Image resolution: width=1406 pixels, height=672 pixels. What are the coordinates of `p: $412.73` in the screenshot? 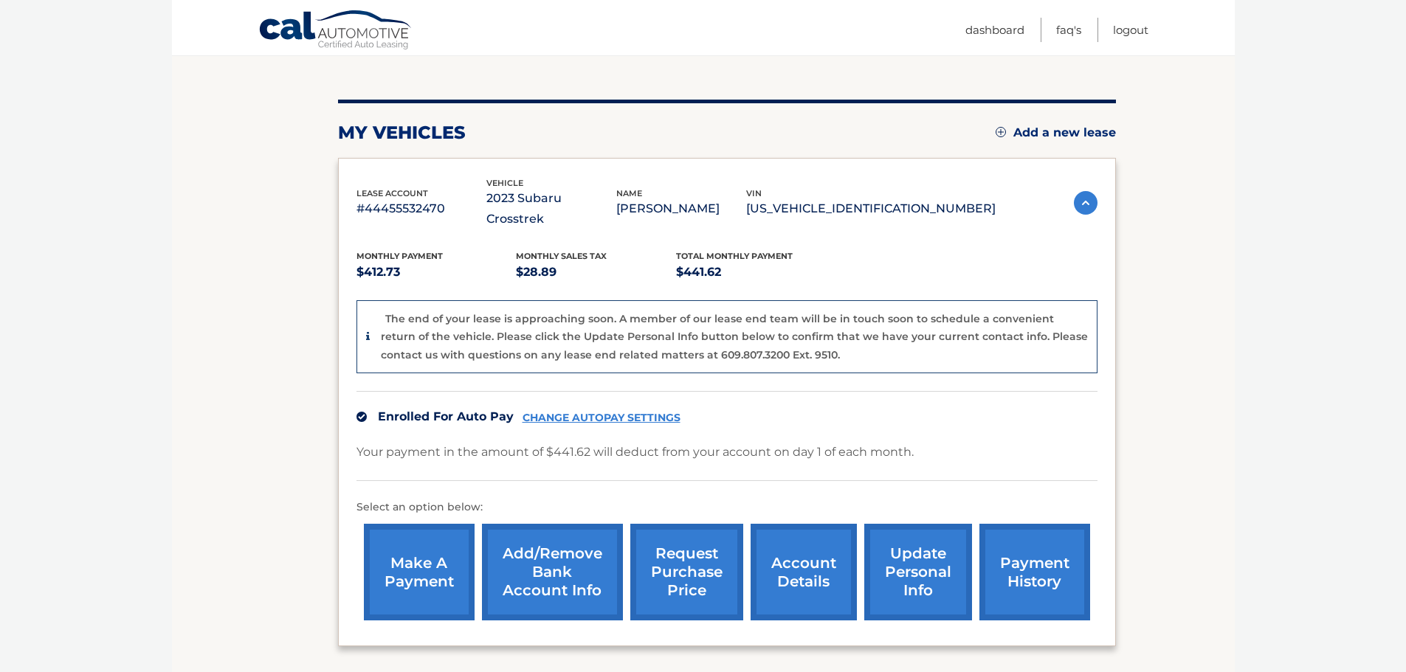 It's located at (436, 272).